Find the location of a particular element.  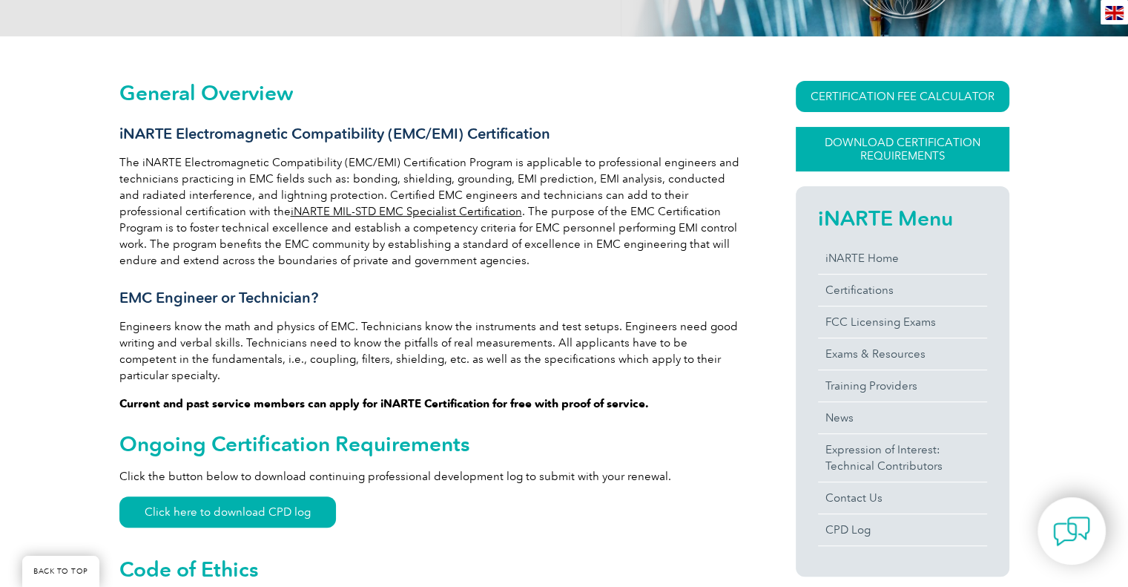

a: Certifications is located at coordinates (903, 290).